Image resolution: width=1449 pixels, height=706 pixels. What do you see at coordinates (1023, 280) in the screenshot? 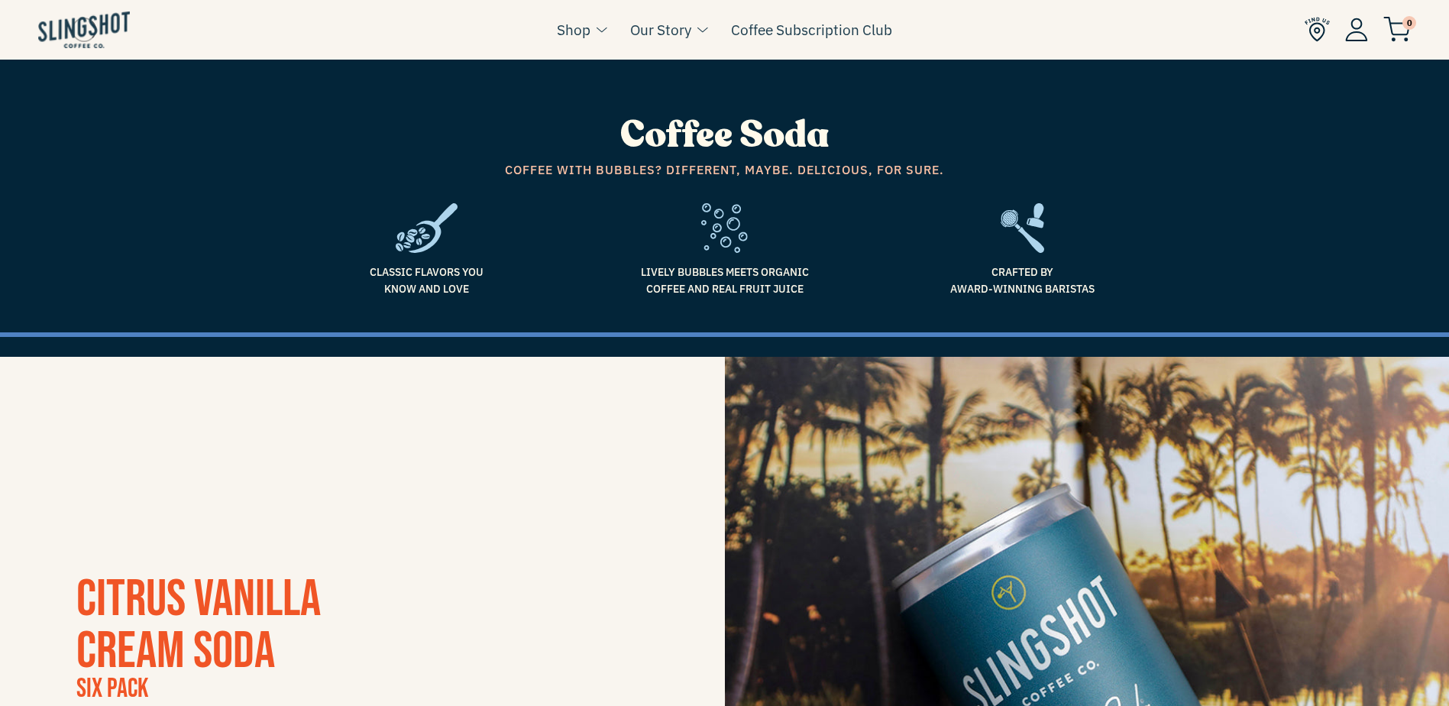
I see `span: Crafted by Award-Winning Baristas` at bounding box center [1023, 280].